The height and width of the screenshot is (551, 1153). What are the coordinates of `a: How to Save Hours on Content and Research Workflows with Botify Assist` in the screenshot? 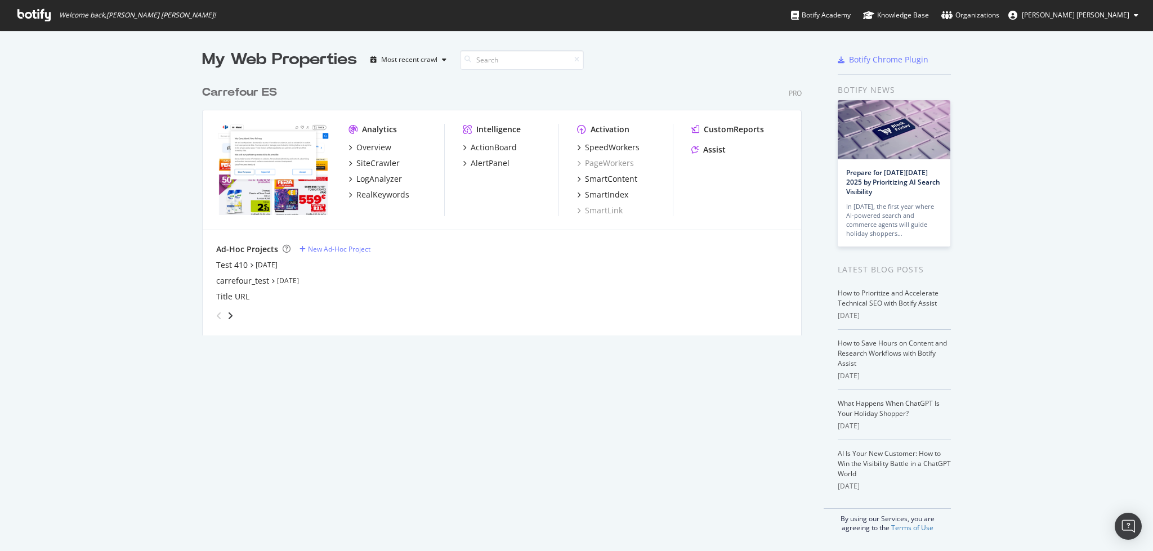 It's located at (893, 353).